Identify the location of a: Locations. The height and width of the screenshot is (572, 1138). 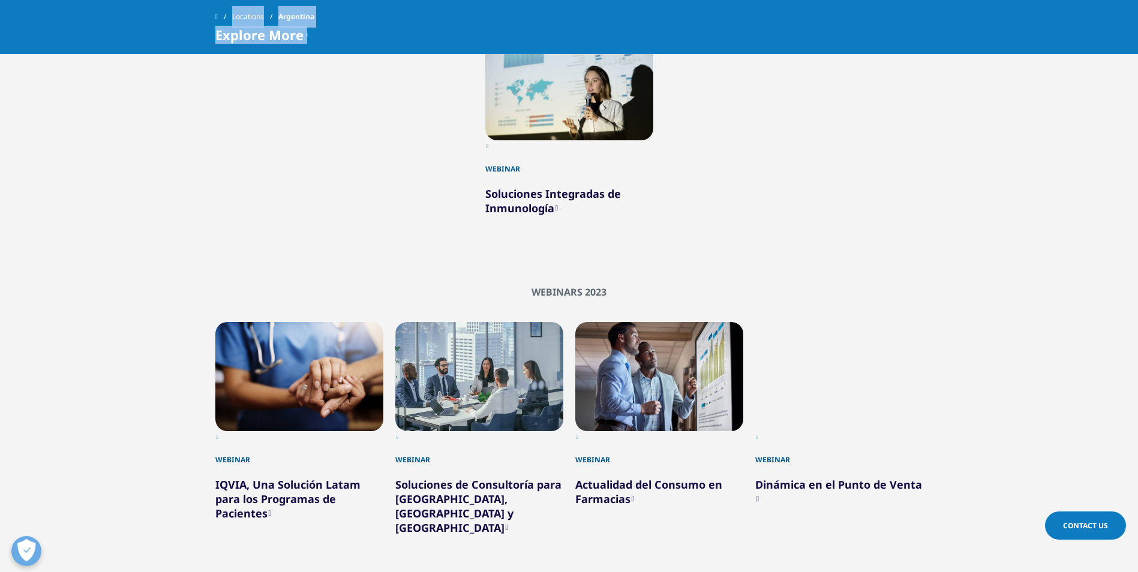
(255, 17).